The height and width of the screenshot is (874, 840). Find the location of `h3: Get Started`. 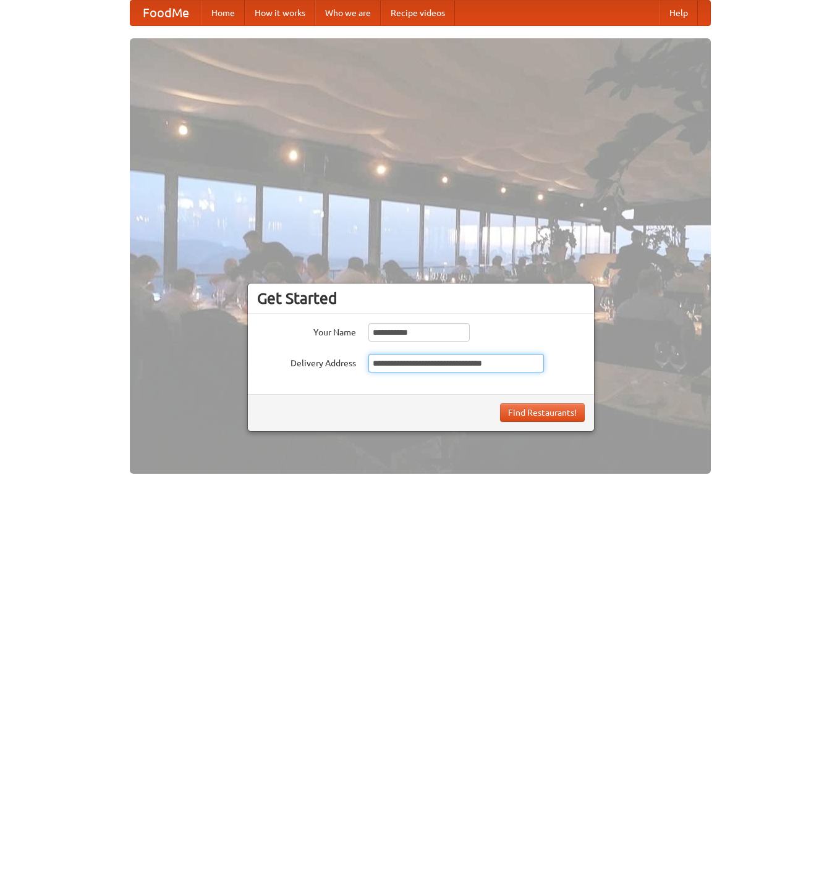

h3: Get Started is located at coordinates (421, 298).